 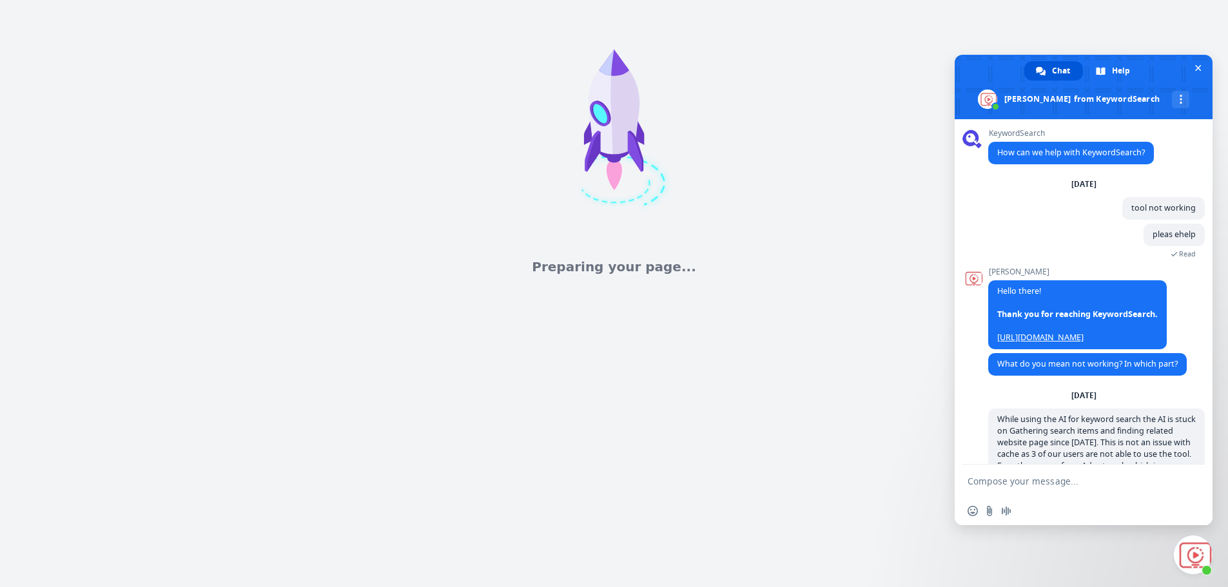 What do you see at coordinates (1174, 234) in the screenshot?
I see `span: pleas ehelp` at bounding box center [1174, 234].